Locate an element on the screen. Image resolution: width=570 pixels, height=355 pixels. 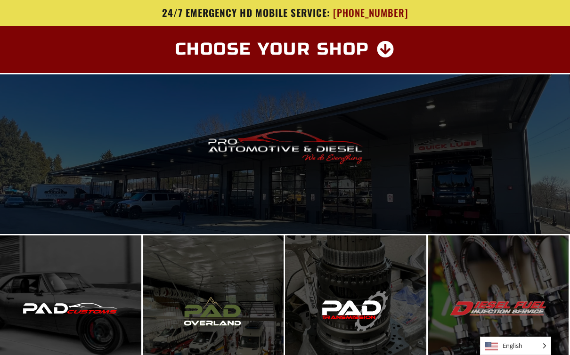
span: 24/7 Emergency HD Mobile Service: is located at coordinates (246, 12).